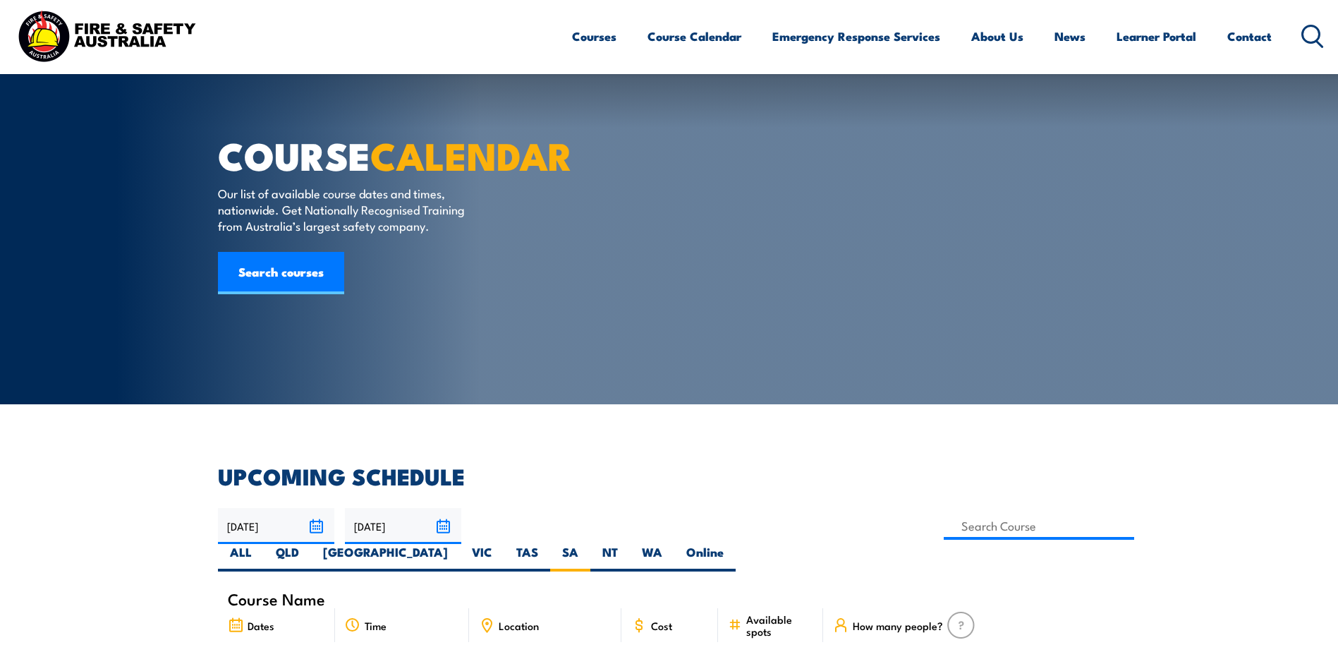 The image size is (1338, 652). I want to click on label: WA, so click(652, 557).